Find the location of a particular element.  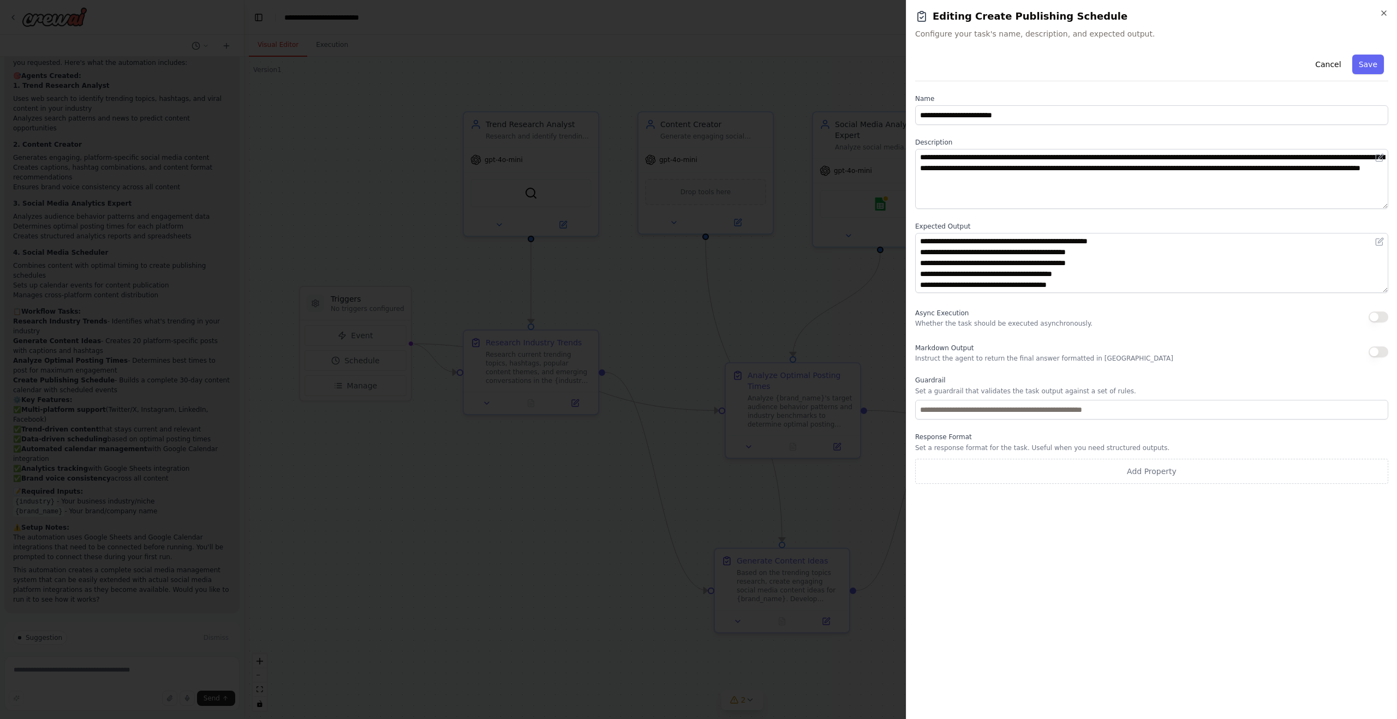

p: Whether the task should be executed asynchronously. is located at coordinates (1003, 324).